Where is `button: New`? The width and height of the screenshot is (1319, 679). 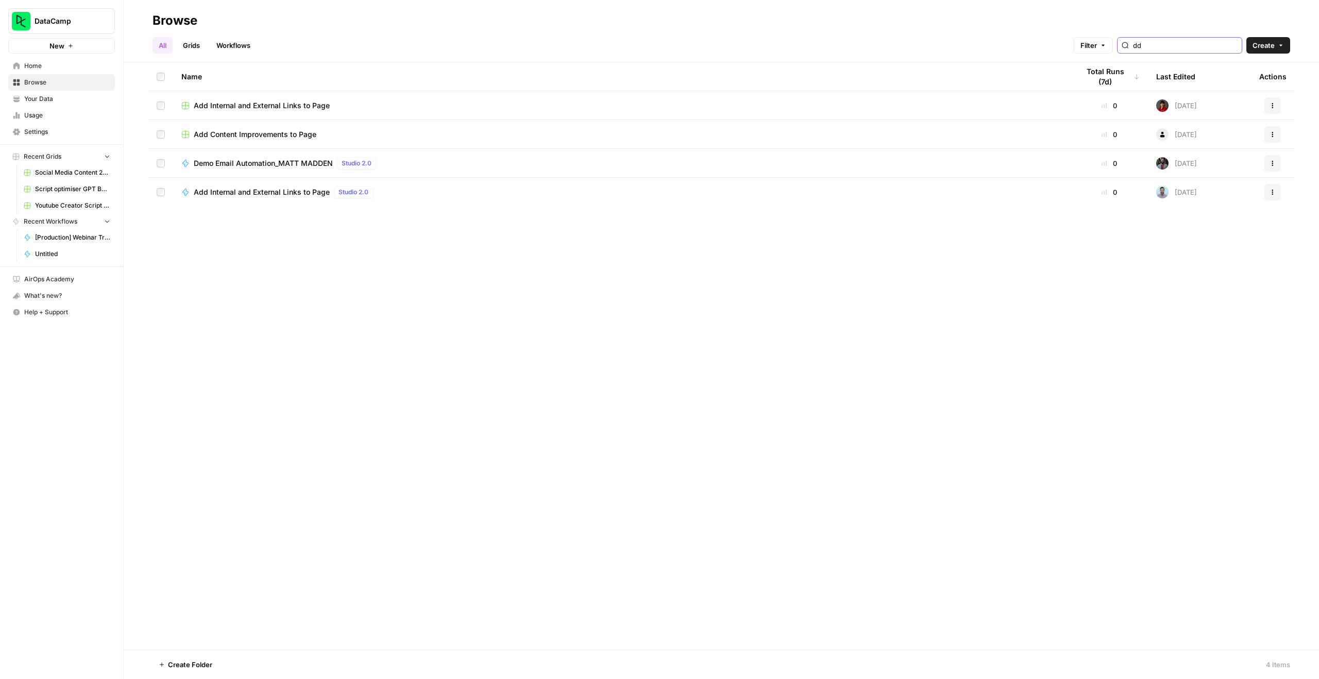
button: New is located at coordinates (61, 46).